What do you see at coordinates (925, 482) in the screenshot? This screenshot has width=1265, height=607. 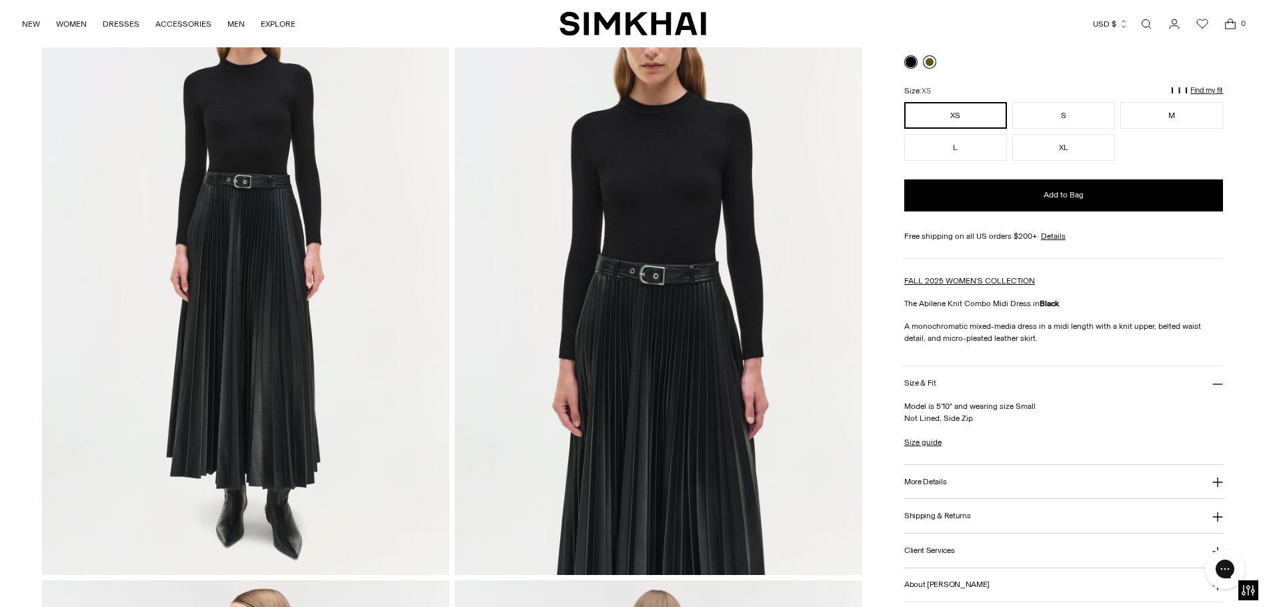 I see `h3: More Details` at bounding box center [925, 482].